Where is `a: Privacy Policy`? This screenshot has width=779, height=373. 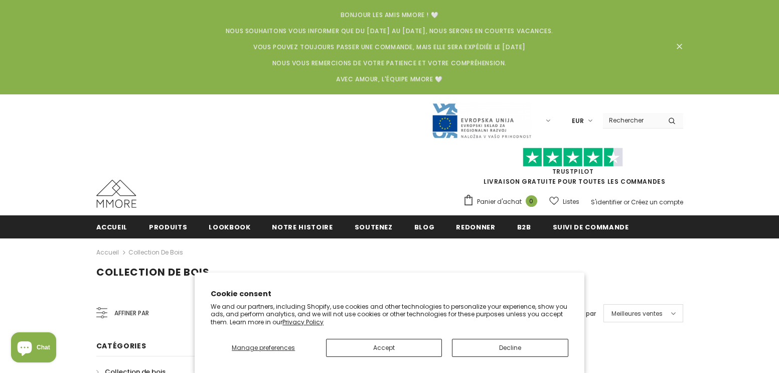
a: Privacy Policy is located at coordinates (303, 322).